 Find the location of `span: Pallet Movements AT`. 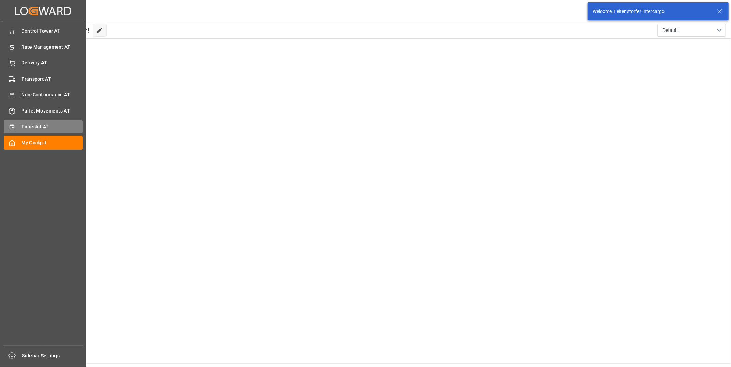

span: Pallet Movements AT is located at coordinates (52, 111).